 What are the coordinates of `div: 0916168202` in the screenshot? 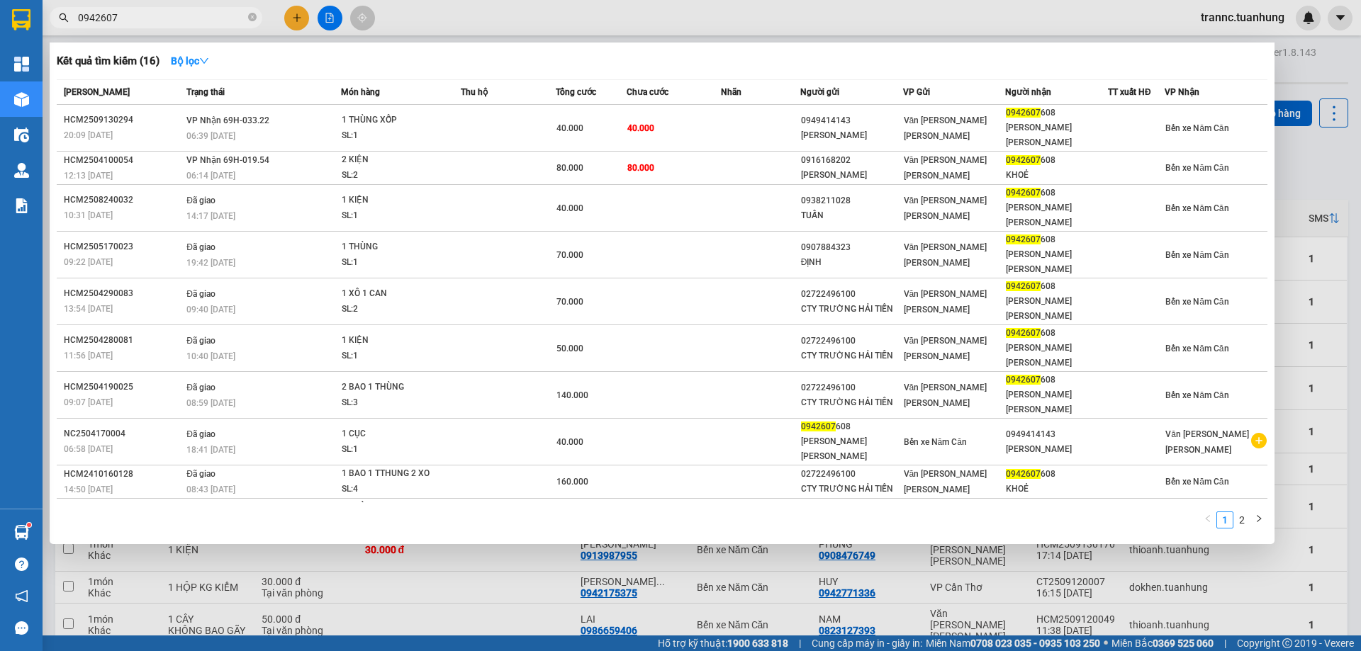 It's located at (851, 160).